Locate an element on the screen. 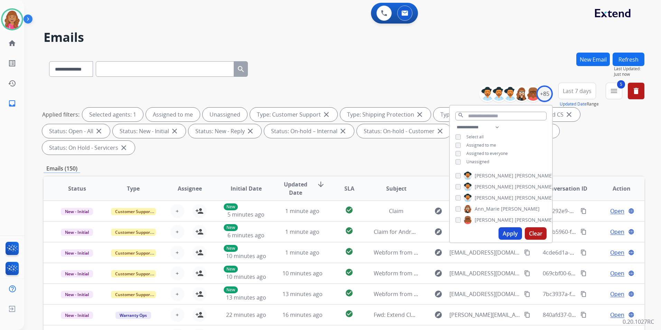  p: 0.20.1027RC is located at coordinates (638, 322).